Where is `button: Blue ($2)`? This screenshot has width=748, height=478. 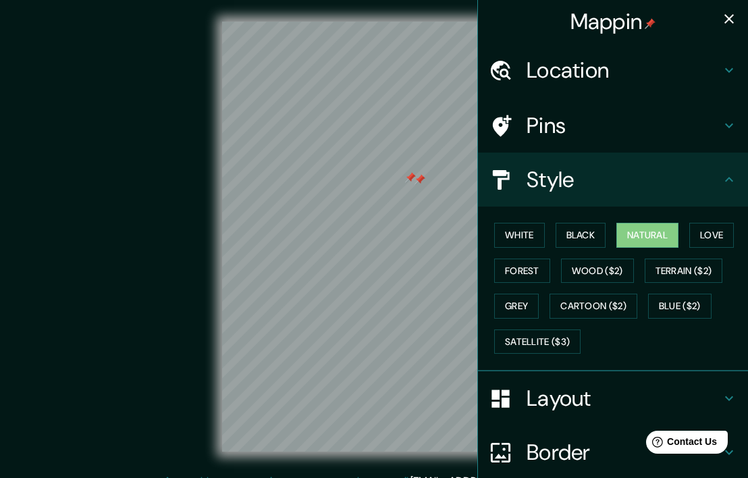 button: Blue ($2) is located at coordinates (680, 306).